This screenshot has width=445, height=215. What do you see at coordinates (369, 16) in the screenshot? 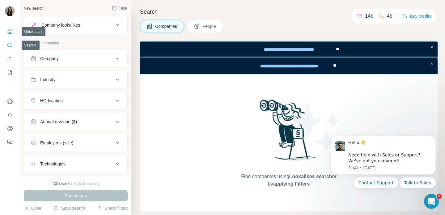
I see `p: 145` at bounding box center [369, 16].